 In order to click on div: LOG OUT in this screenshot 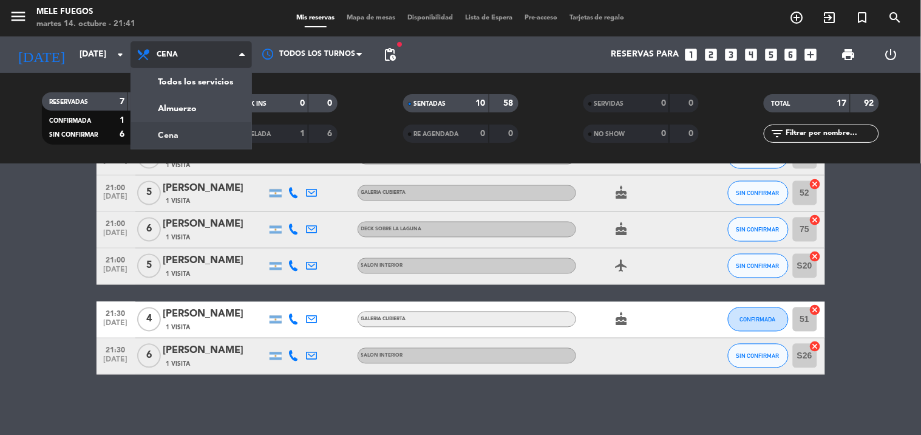, I will do `click(891, 55)`.